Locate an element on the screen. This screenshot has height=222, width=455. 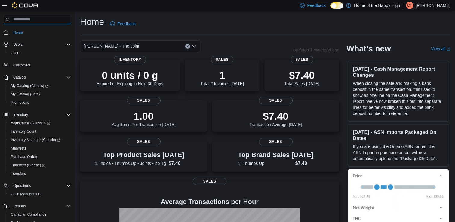
a: Canadian Compliance is located at coordinates (29, 215).